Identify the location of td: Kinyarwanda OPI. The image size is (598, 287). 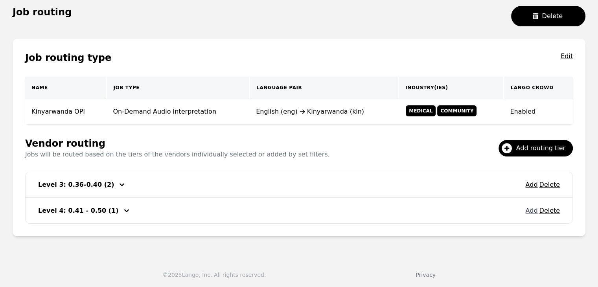
(66, 112).